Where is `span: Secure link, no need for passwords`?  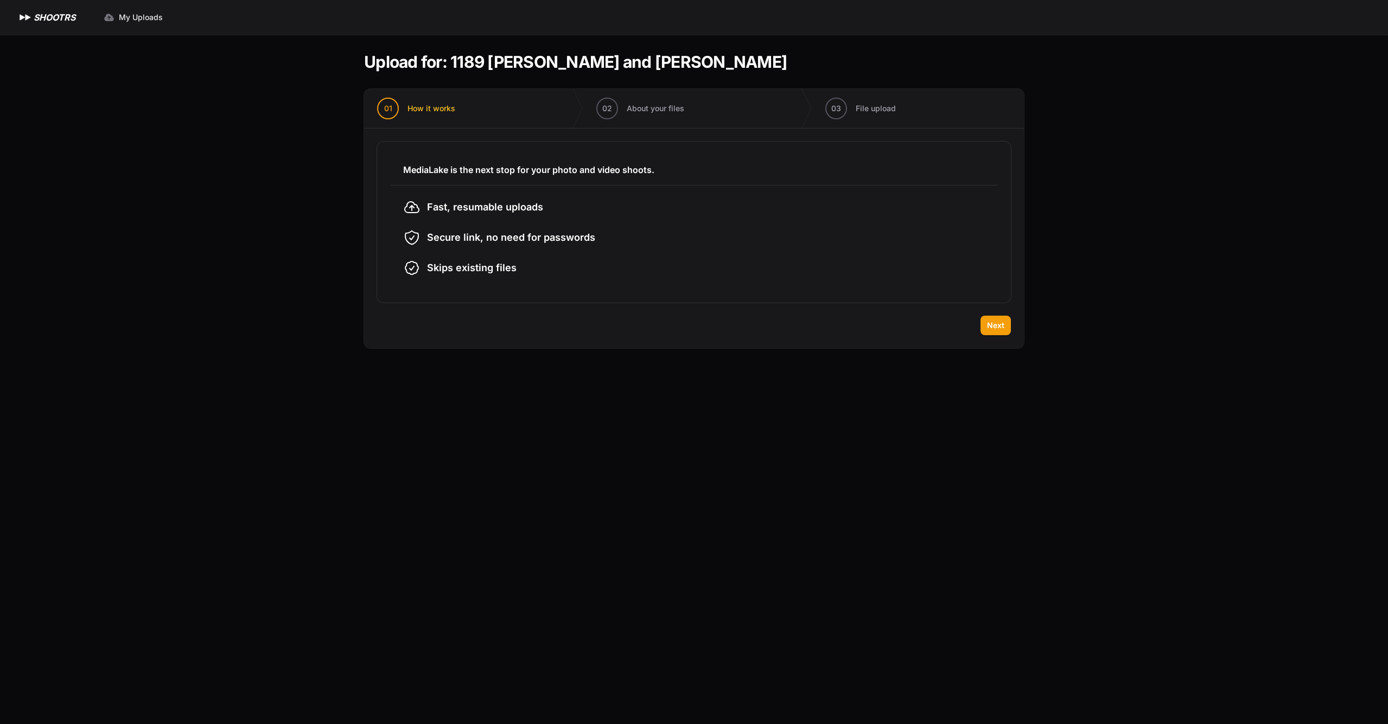 span: Secure link, no need for passwords is located at coordinates (511, 238).